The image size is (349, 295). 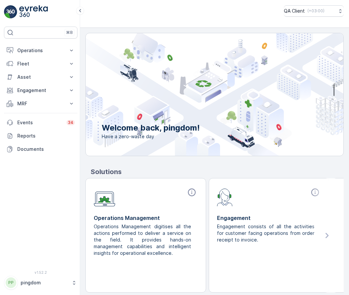 What do you see at coordinates (41, 90) in the screenshot?
I see `button: Engagement` at bounding box center [41, 90].